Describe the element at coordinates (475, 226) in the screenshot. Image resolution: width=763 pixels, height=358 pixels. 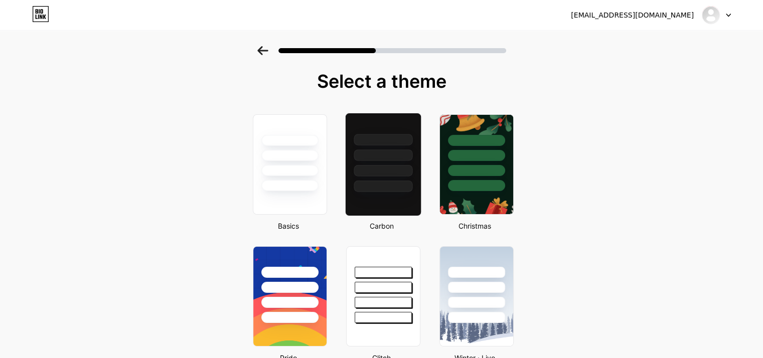
I see `div: Christmas` at that location.